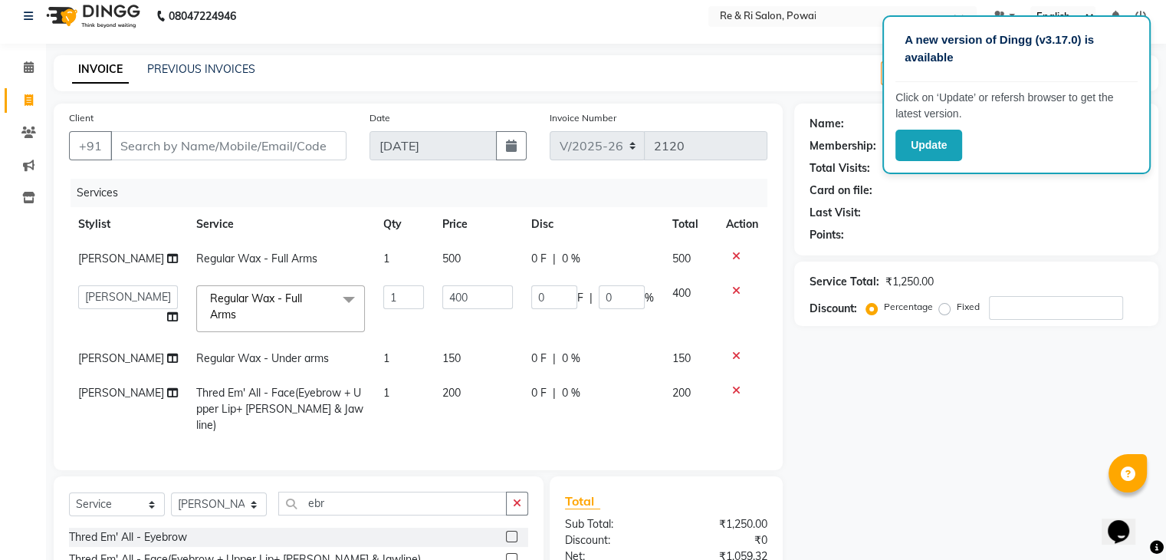 The width and height of the screenshot is (1166, 560). Describe the element at coordinates (100, 70) in the screenshot. I see `a: INVOICE` at that location.